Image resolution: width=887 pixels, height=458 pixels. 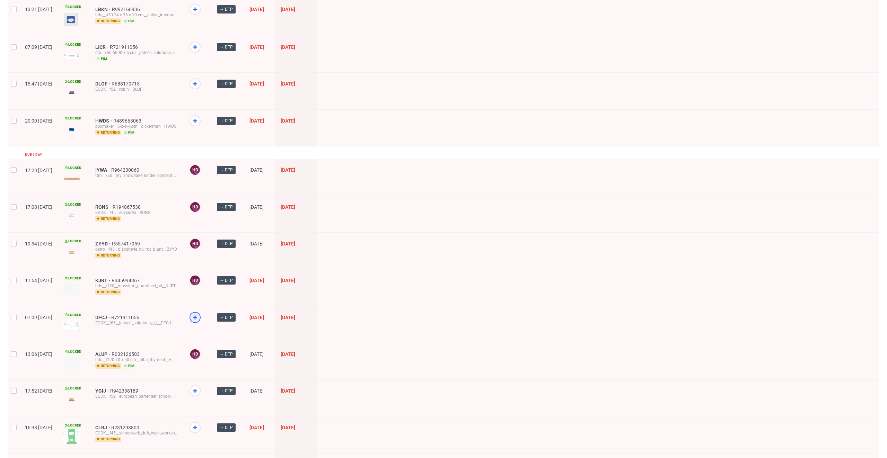 I want to click on span: IYWA, so click(x=103, y=170).